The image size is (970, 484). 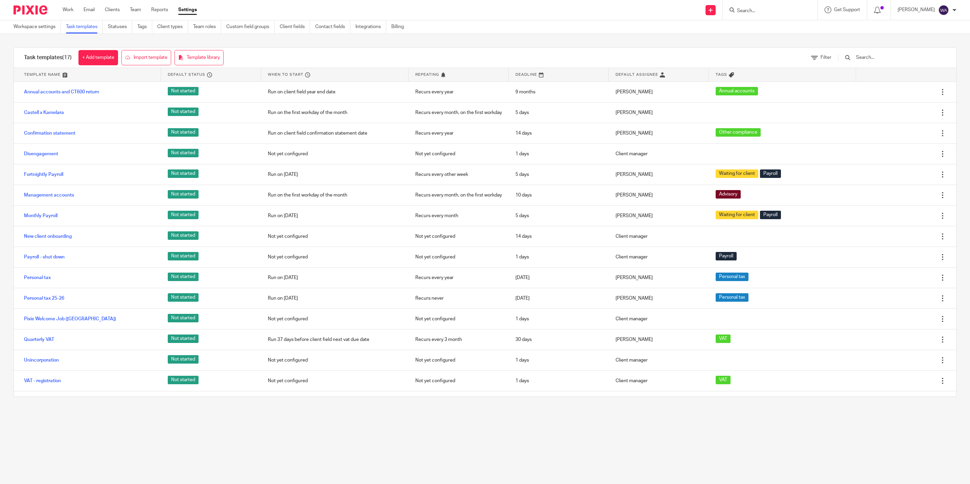 What do you see at coordinates (738, 132) in the screenshot?
I see `span: Other compliance` at bounding box center [738, 132].